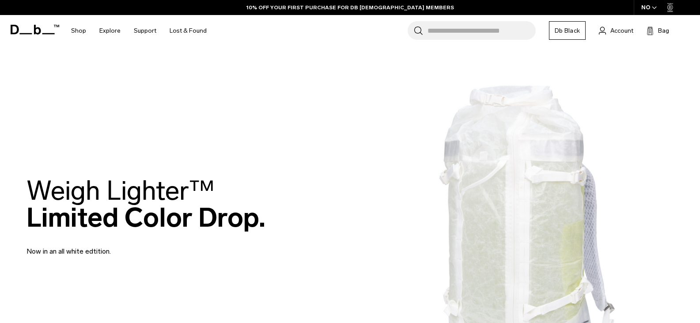 This screenshot has height=323, width=700. Describe the element at coordinates (658, 30) in the screenshot. I see `button: Bag` at that location.